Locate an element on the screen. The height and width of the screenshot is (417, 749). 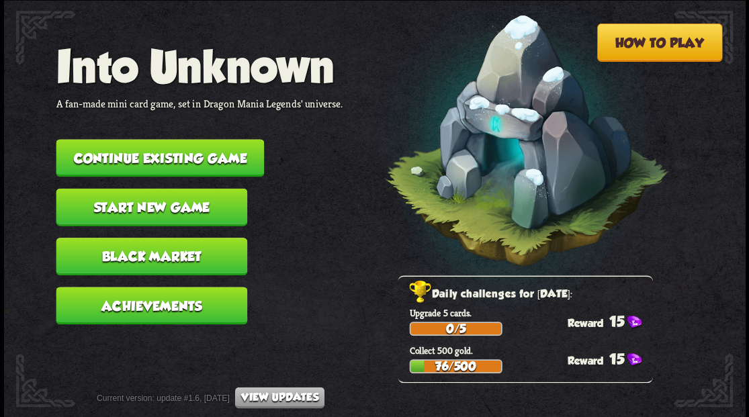
button: Start new game is located at coordinates (151, 207).